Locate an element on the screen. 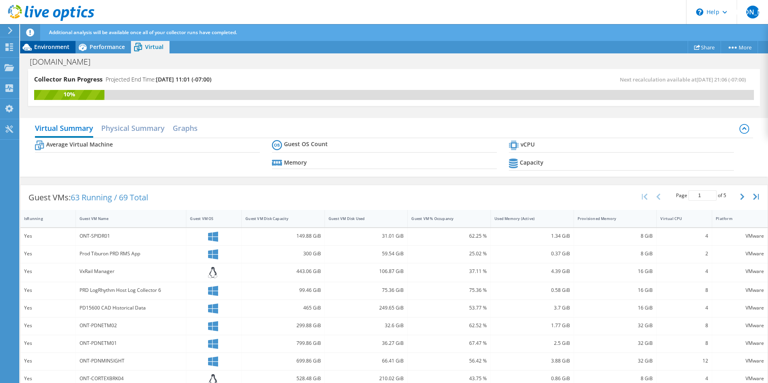  div: 300 GiB is located at coordinates (283, 254).